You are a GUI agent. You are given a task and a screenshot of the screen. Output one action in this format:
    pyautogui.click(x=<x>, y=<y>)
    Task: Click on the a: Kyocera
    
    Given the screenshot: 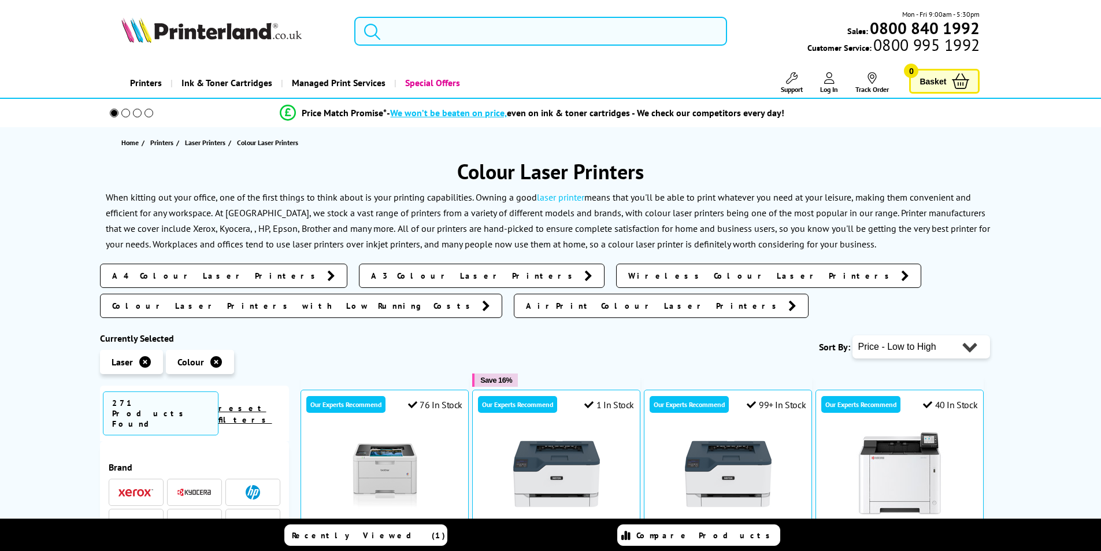 What is the action you would take?
    pyautogui.click(x=194, y=492)
    